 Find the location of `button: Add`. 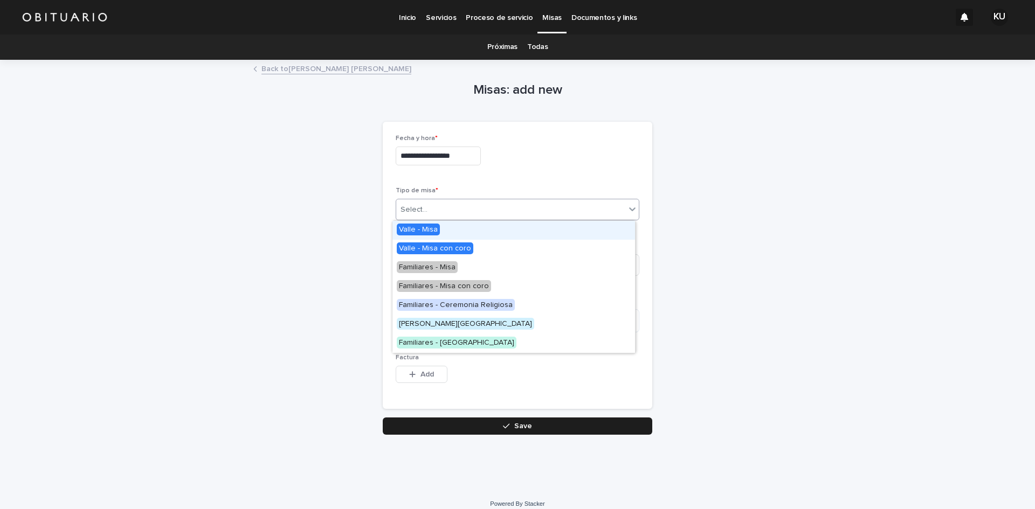

button: Add is located at coordinates (422, 375).